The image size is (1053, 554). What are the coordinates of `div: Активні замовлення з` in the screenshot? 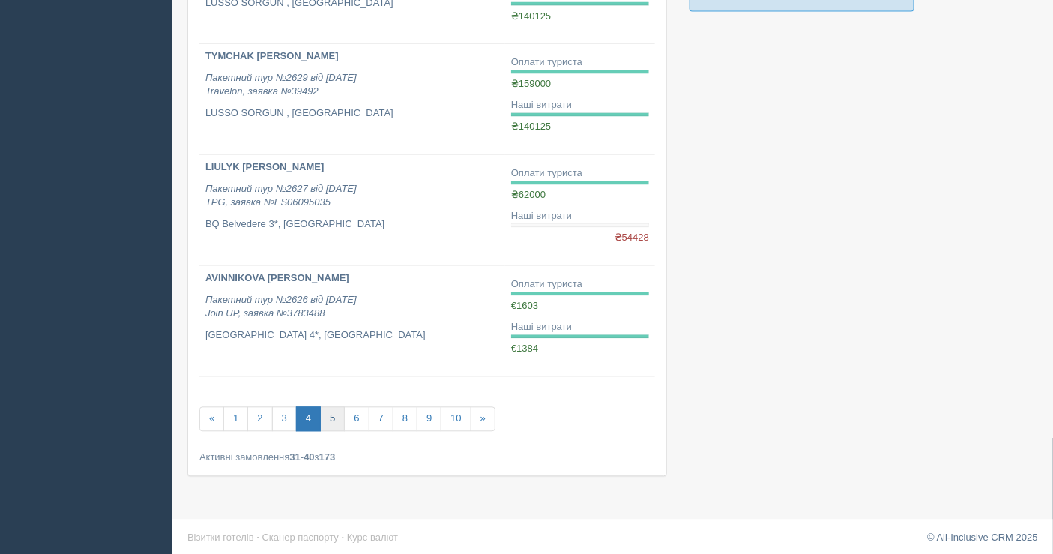 It's located at (427, 457).